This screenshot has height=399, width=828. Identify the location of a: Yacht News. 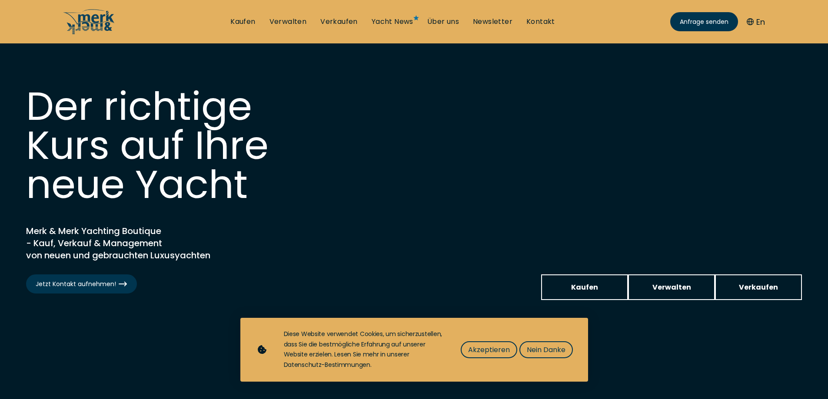
(392, 22).